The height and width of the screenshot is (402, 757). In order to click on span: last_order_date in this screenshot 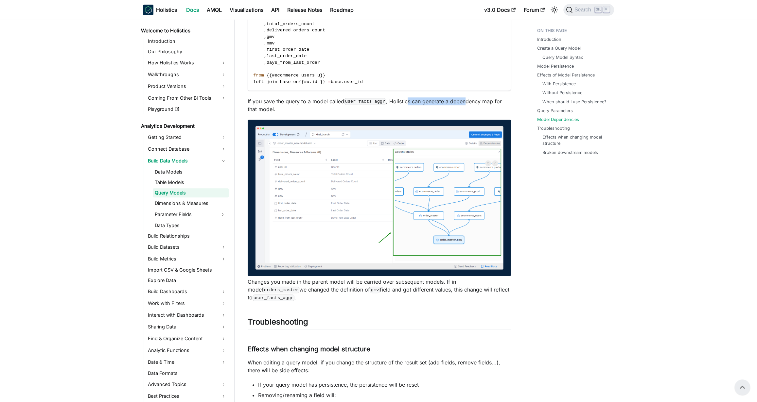, I will do `click(287, 56)`.